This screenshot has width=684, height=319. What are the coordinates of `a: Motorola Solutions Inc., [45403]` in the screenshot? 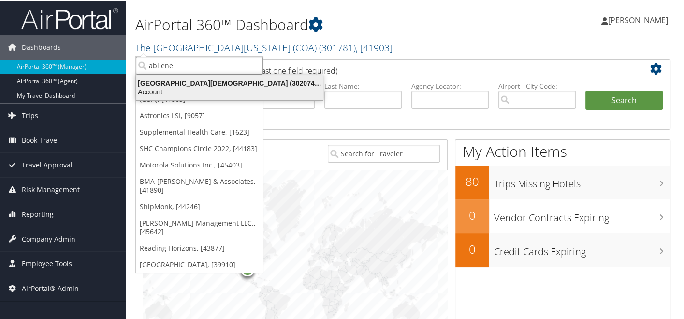 It's located at (199, 164).